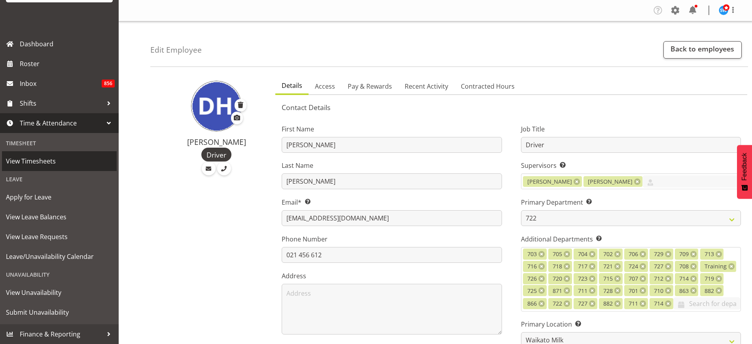 The width and height of the screenshot is (752, 344). I want to click on input: Search for departments, so click(707, 303).